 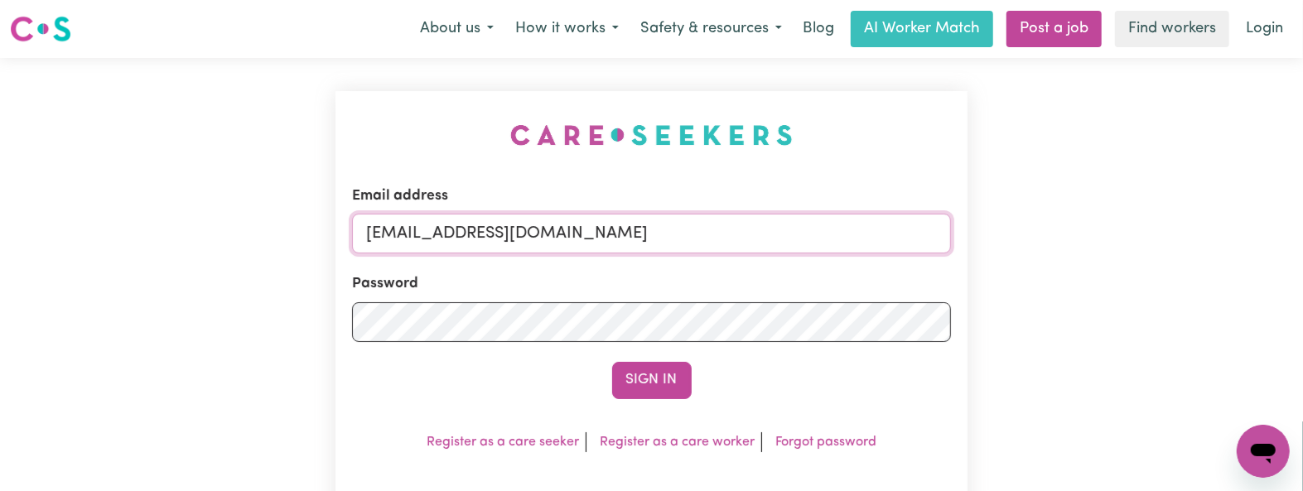 I want to click on a: Find workers, so click(x=1172, y=29).